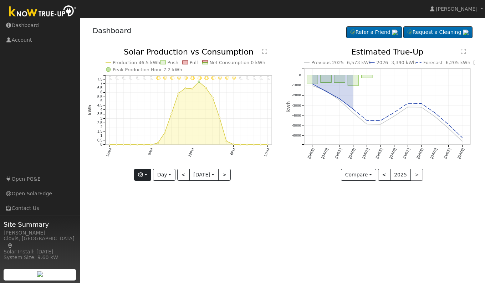 Image resolution: width=485 pixels, height=283 pixels. Describe the element at coordinates (194, 62) in the screenshot. I see `text: Pull` at that location.